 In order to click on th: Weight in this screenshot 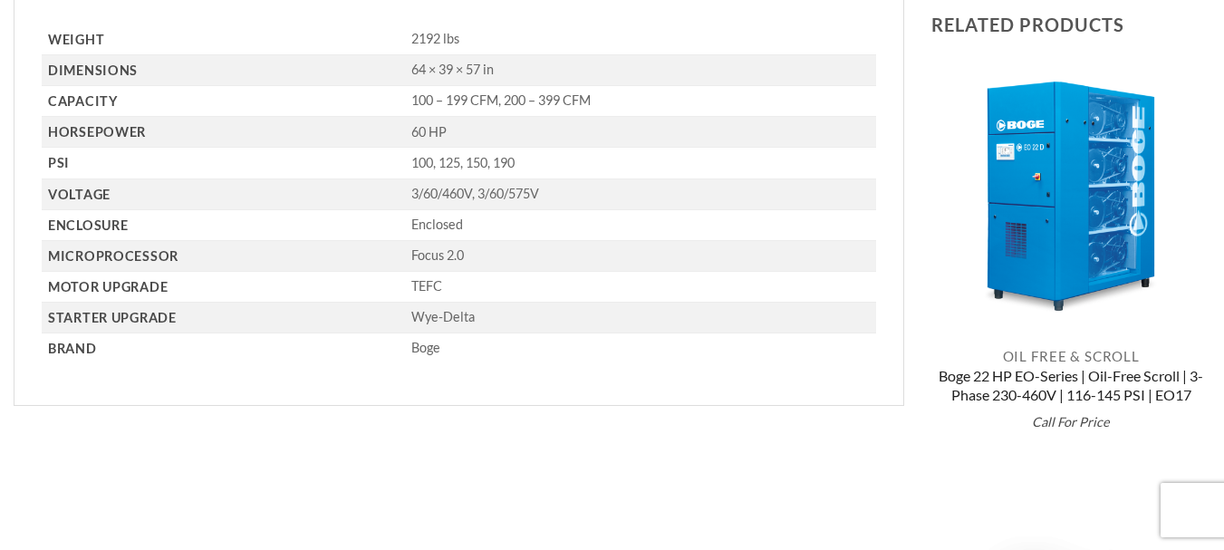, I will do `click(223, 40)`.